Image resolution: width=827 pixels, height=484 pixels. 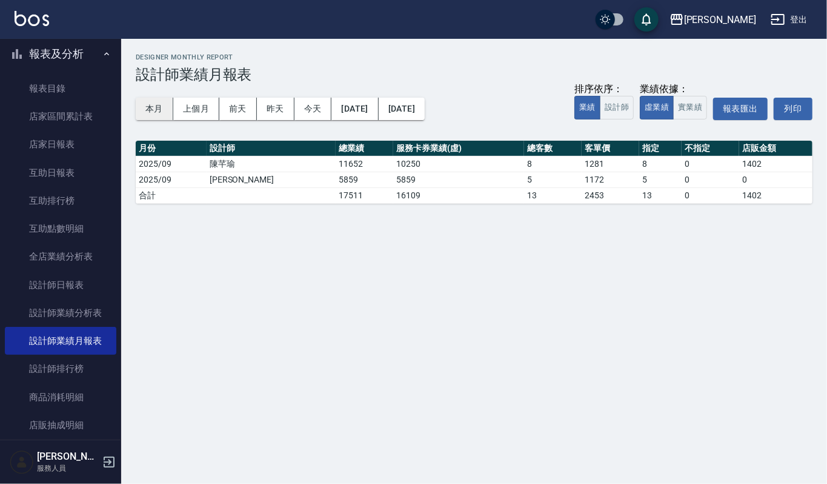 I want to click on td: 合計, so click(x=171, y=195).